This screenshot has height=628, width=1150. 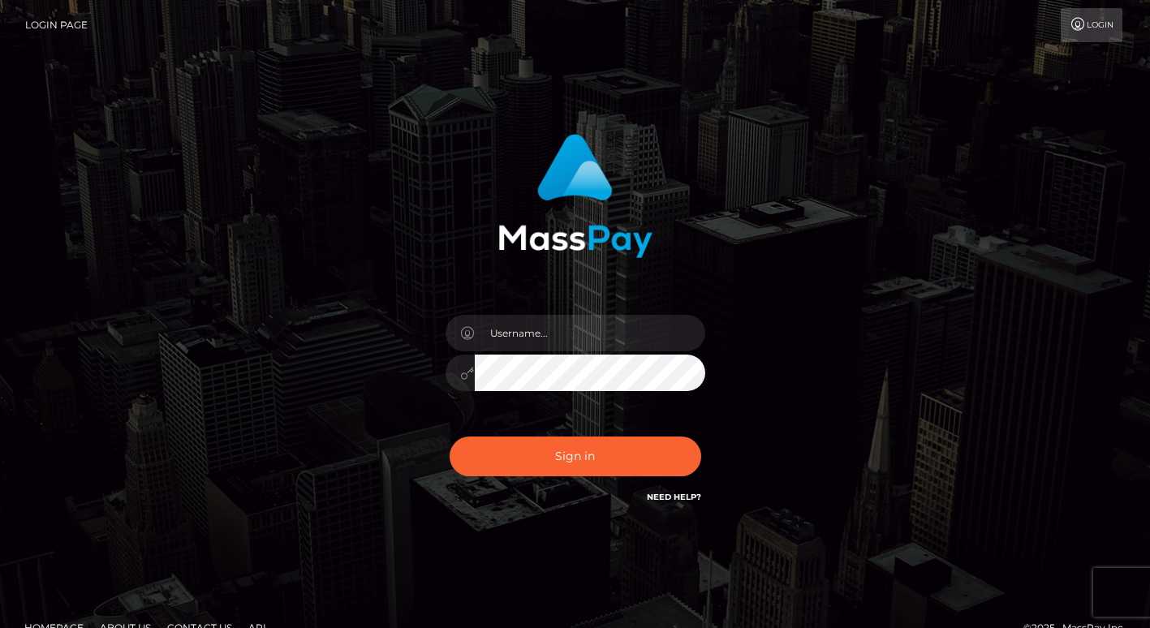 I want to click on a: Login, so click(x=1092, y=25).